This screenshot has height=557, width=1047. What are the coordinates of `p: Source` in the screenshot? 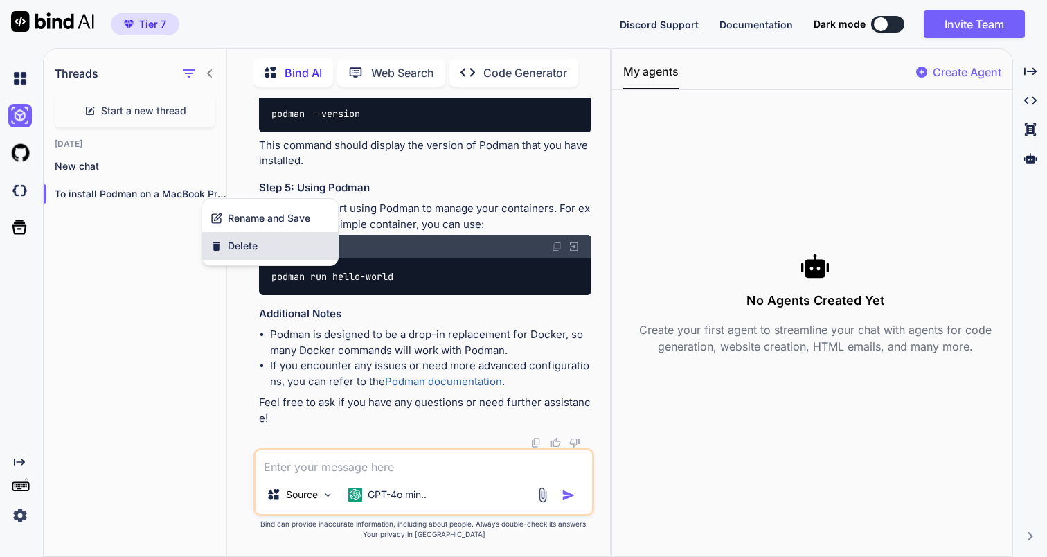 It's located at (302, 494).